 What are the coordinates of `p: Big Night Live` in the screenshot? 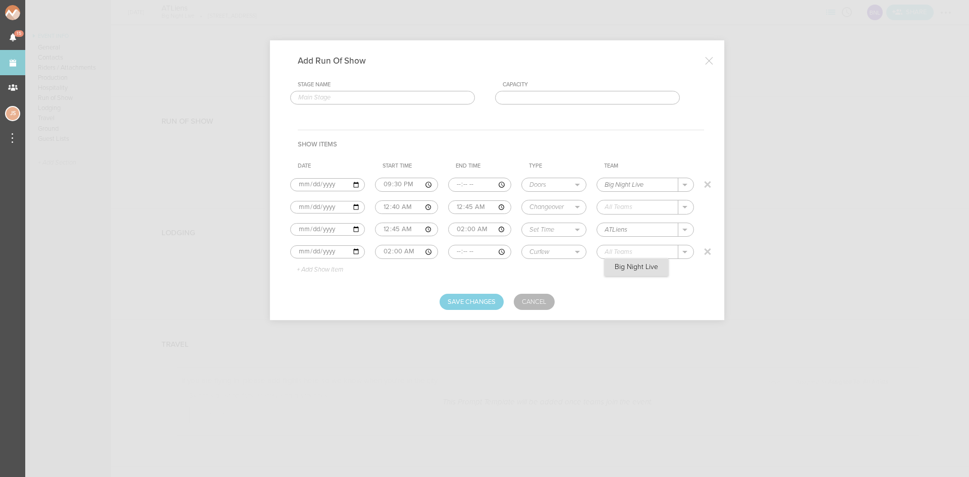 It's located at (637, 267).